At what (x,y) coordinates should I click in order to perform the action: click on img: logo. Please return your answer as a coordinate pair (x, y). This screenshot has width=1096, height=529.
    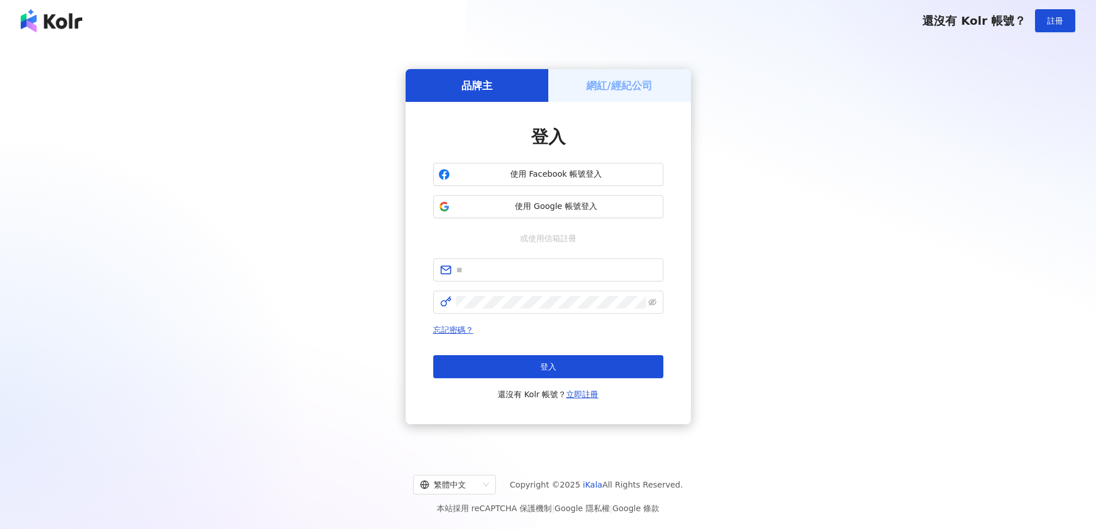
    Looking at the image, I should click on (51, 21).